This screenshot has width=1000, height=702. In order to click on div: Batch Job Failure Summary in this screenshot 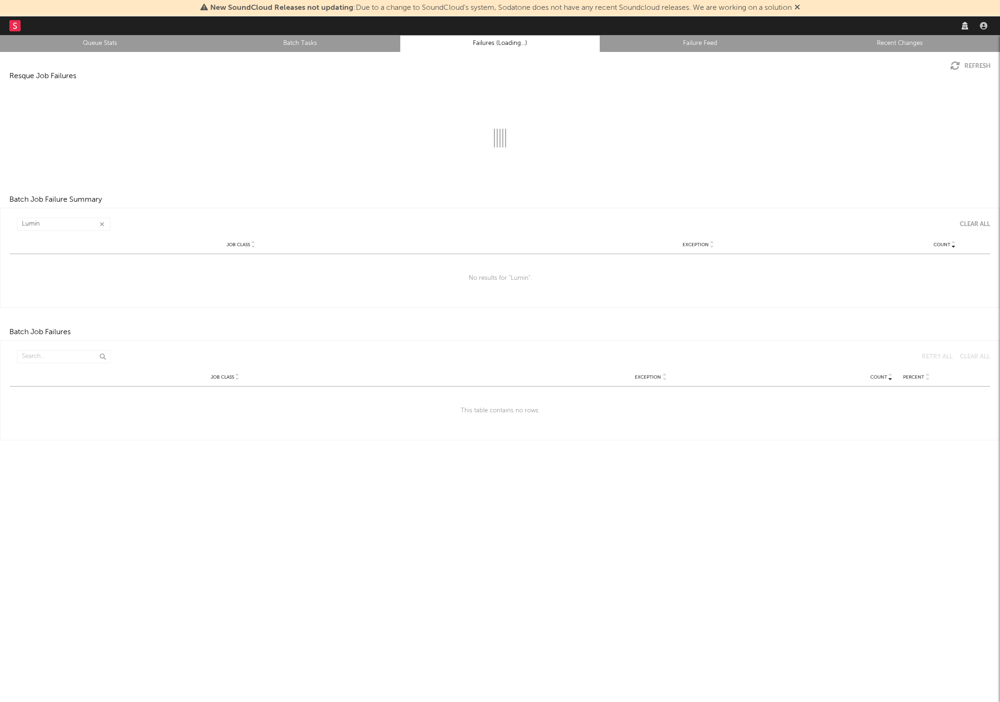, I will do `click(56, 200)`.